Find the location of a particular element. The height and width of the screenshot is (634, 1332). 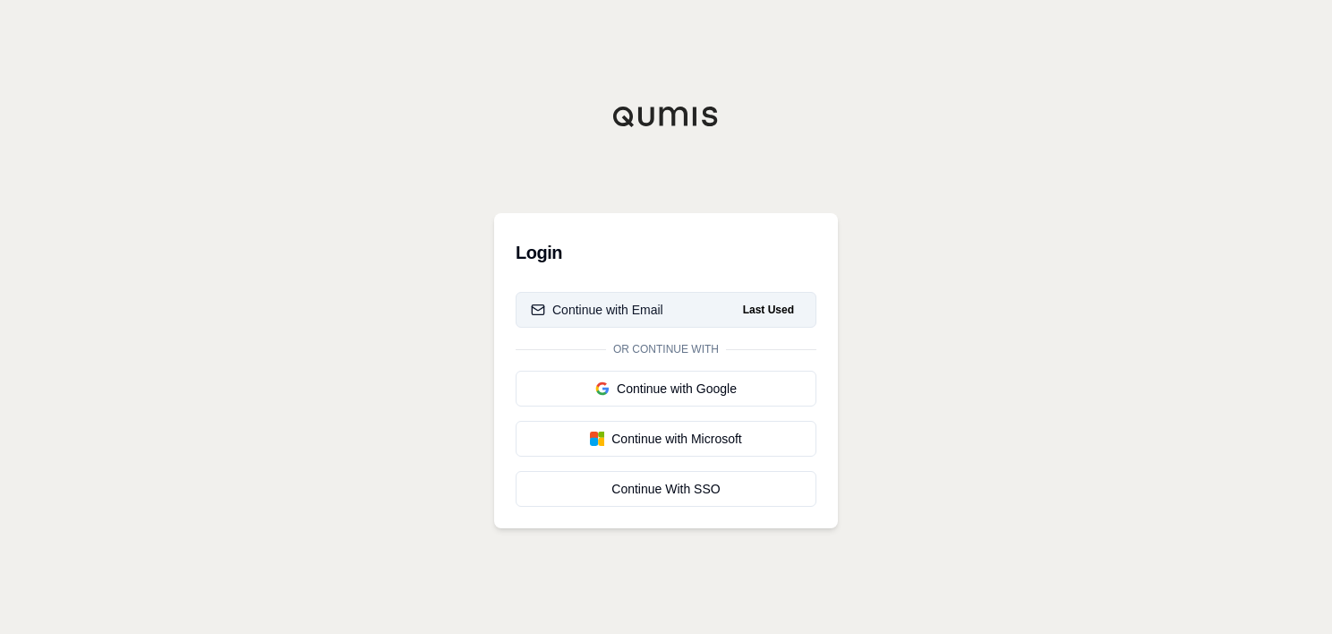

span: Or continue with is located at coordinates (666, 349).